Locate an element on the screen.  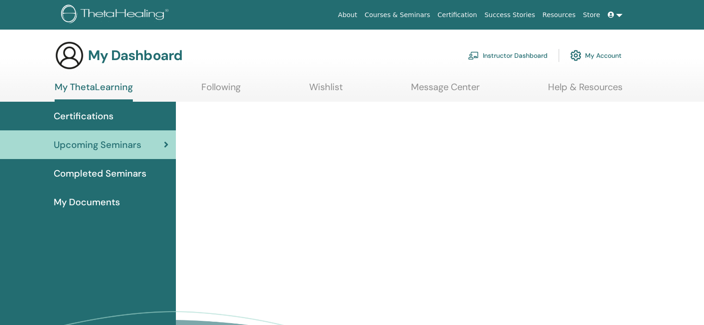
a: Instructor Dashboard is located at coordinates (508, 56).